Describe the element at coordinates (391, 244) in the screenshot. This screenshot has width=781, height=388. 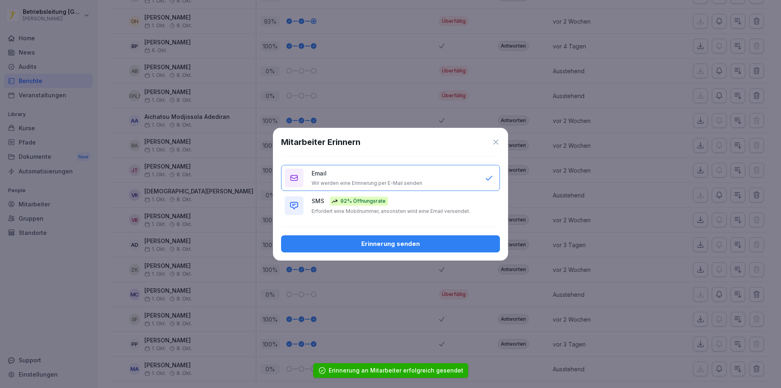
I see `div: Erinnerung senden` at that location.